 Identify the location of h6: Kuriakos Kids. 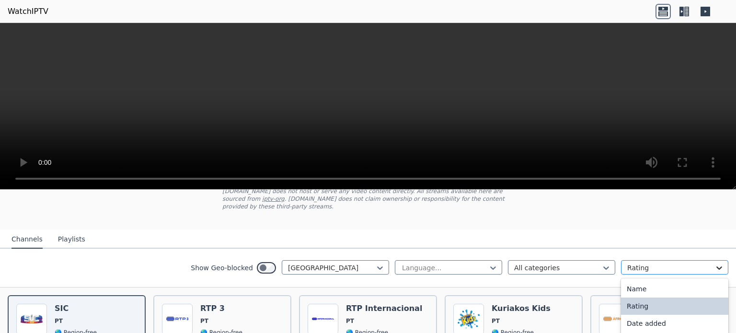
(530, 309).